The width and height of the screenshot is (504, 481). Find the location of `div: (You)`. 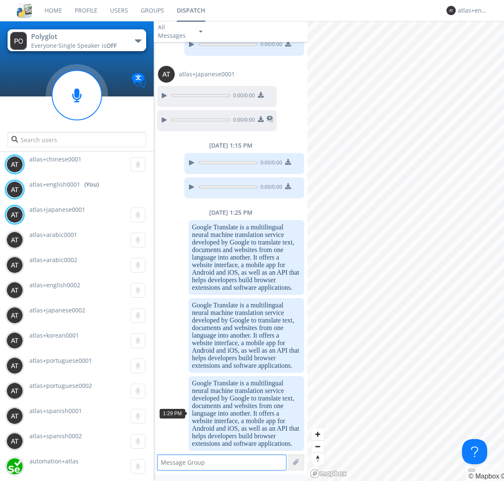

div: (You) is located at coordinates (91, 185).